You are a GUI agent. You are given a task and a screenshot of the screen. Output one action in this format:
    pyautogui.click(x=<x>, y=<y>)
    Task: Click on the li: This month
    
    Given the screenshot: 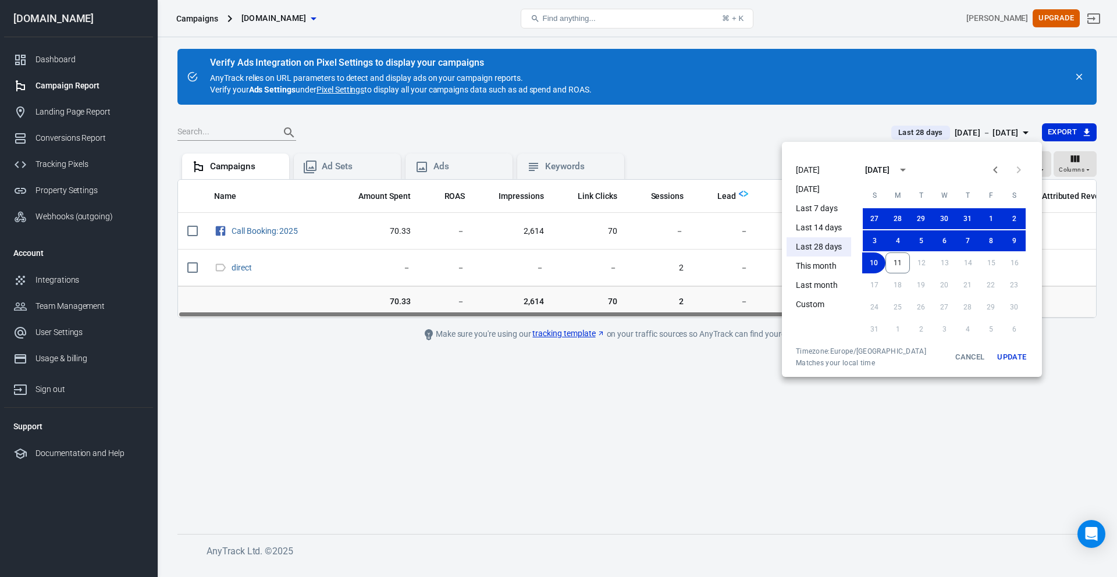 What is the action you would take?
    pyautogui.click(x=818, y=266)
    